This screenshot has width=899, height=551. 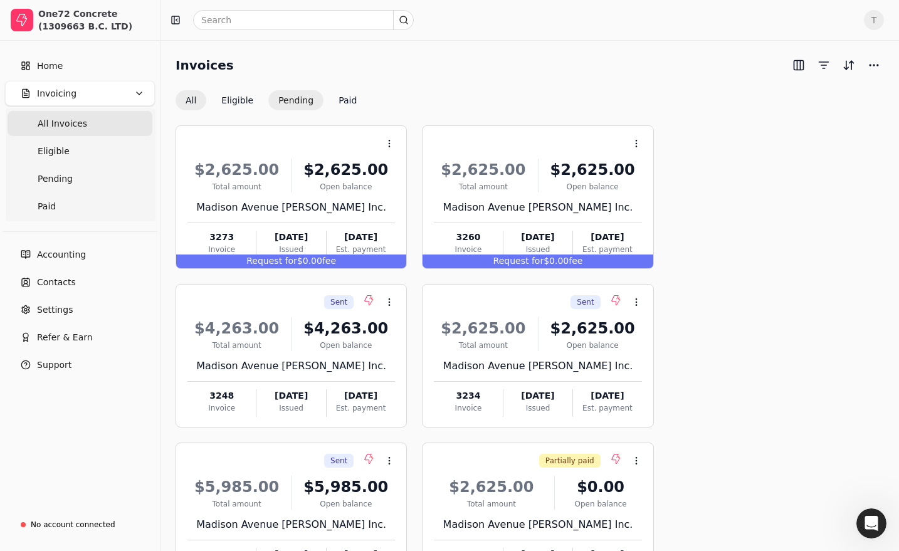 I want to click on button: More, so click(x=874, y=65).